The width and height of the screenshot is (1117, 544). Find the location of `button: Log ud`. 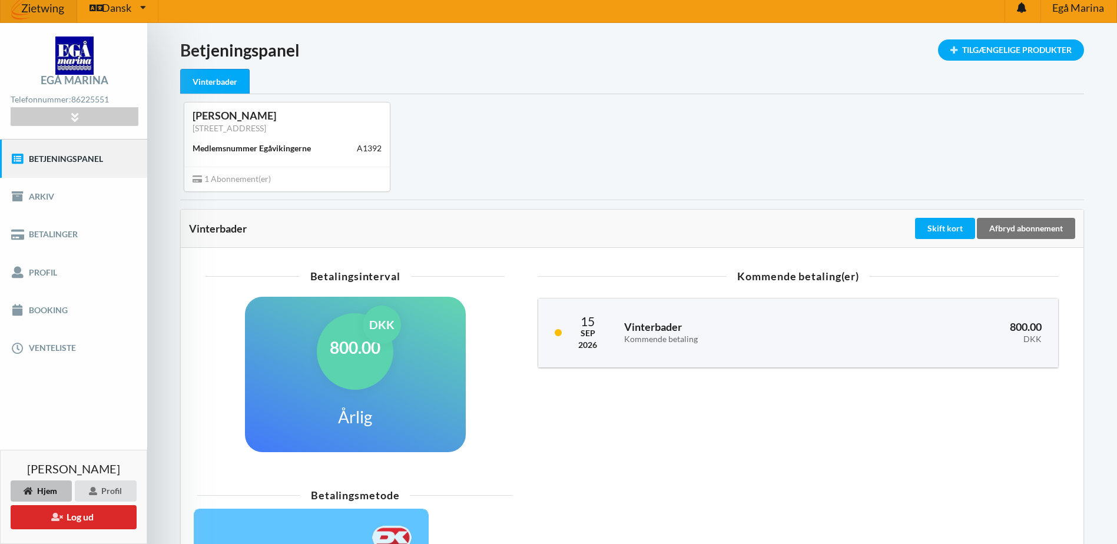

button: Log ud is located at coordinates (74, 517).